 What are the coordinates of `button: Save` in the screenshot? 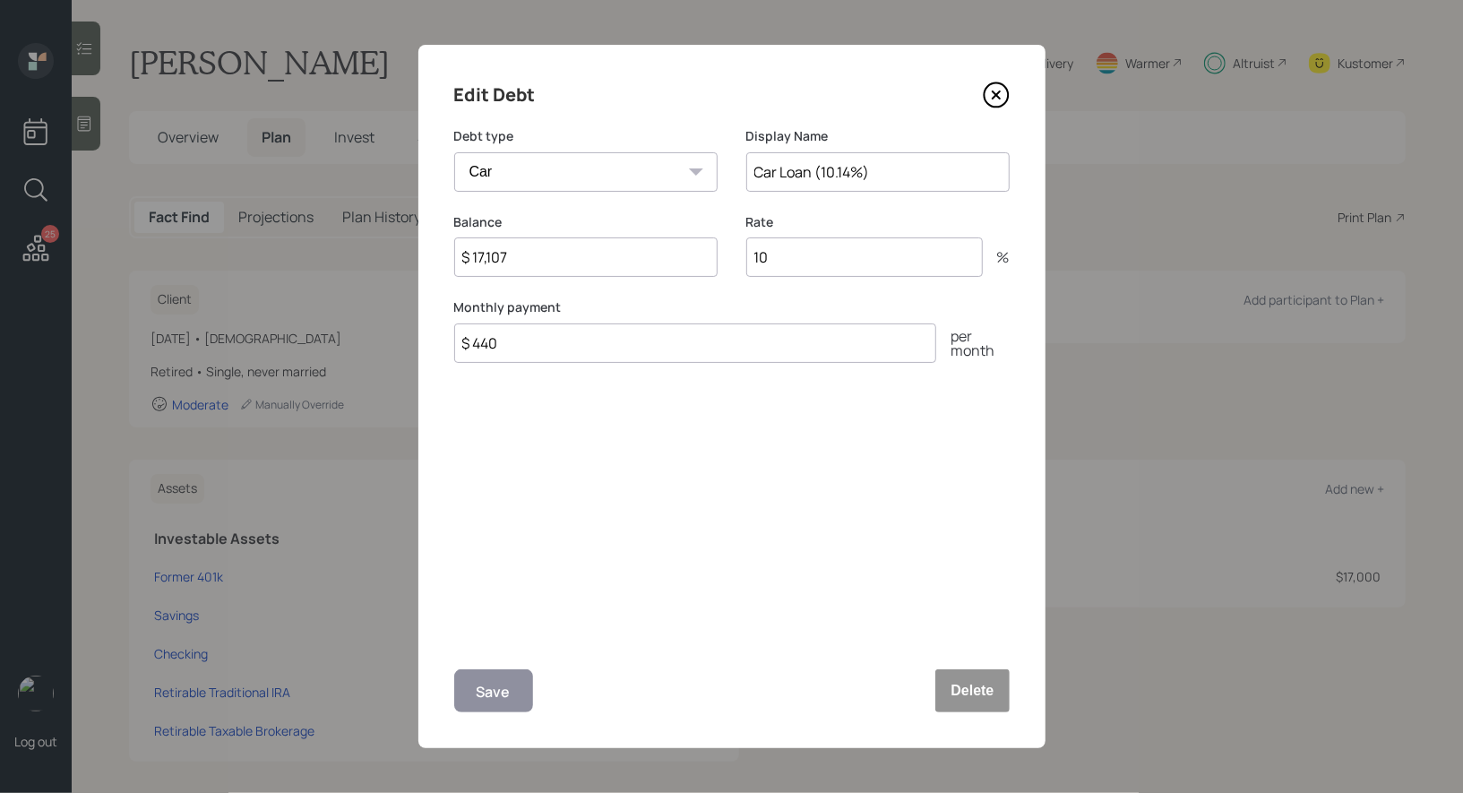 It's located at (494, 691).